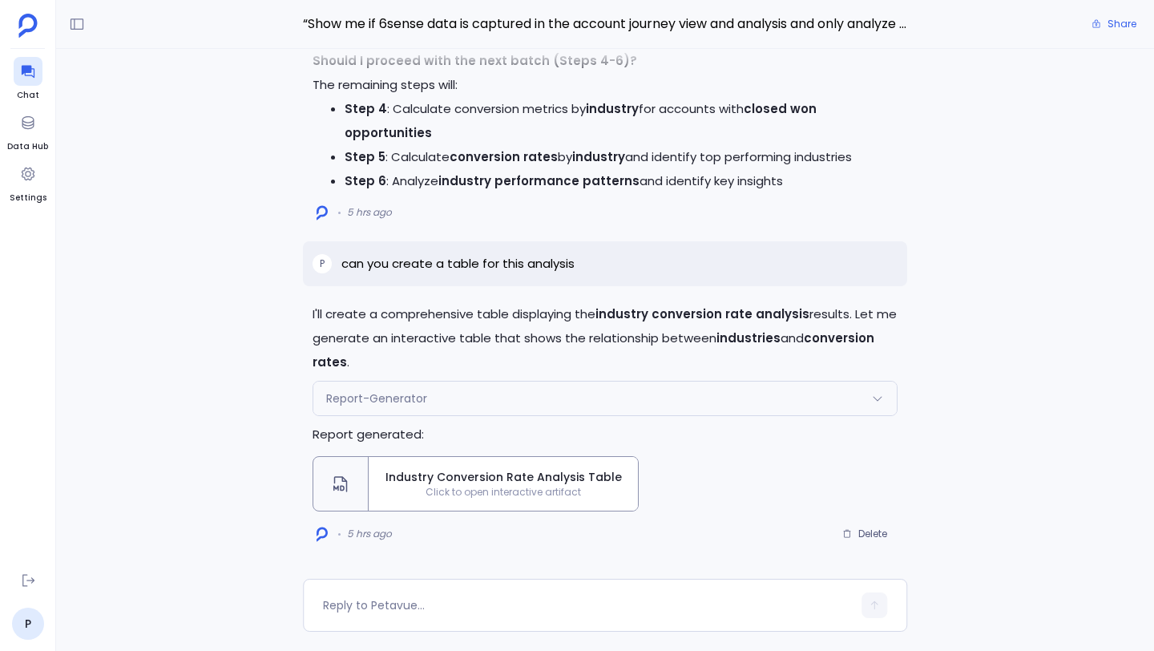 This screenshot has width=1154, height=651. Describe the element at coordinates (873, 534) in the screenshot. I see `span: Delete` at that location.